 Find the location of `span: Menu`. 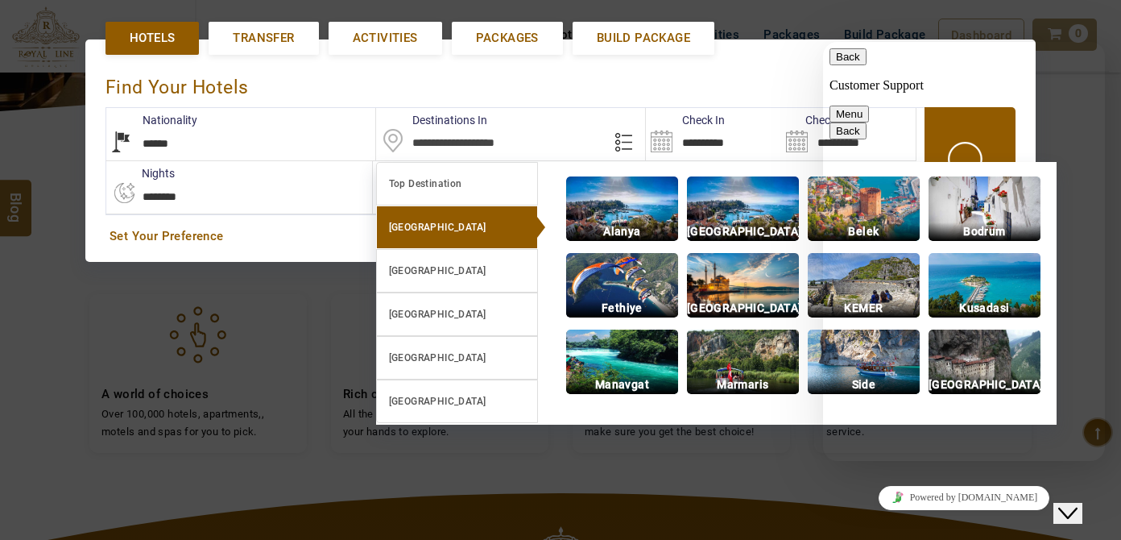

span: Menu is located at coordinates (26, 72).